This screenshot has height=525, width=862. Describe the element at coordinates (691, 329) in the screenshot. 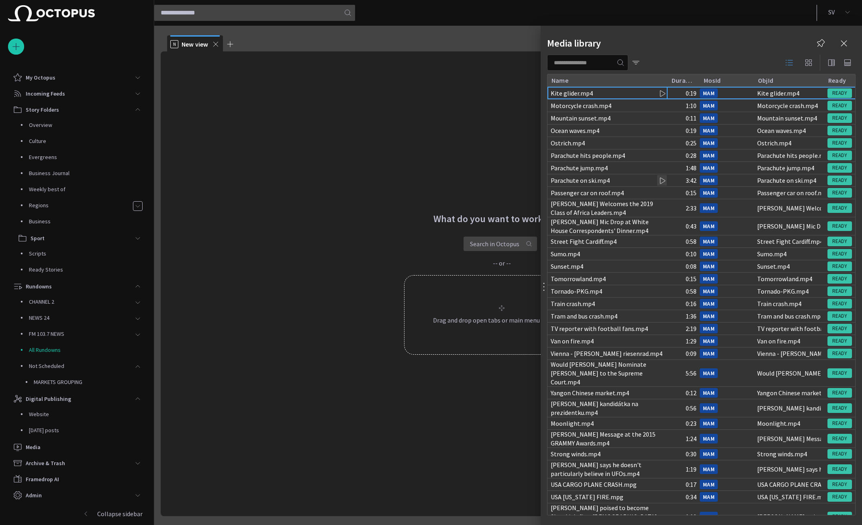

I see `div: 2:19` at that location.